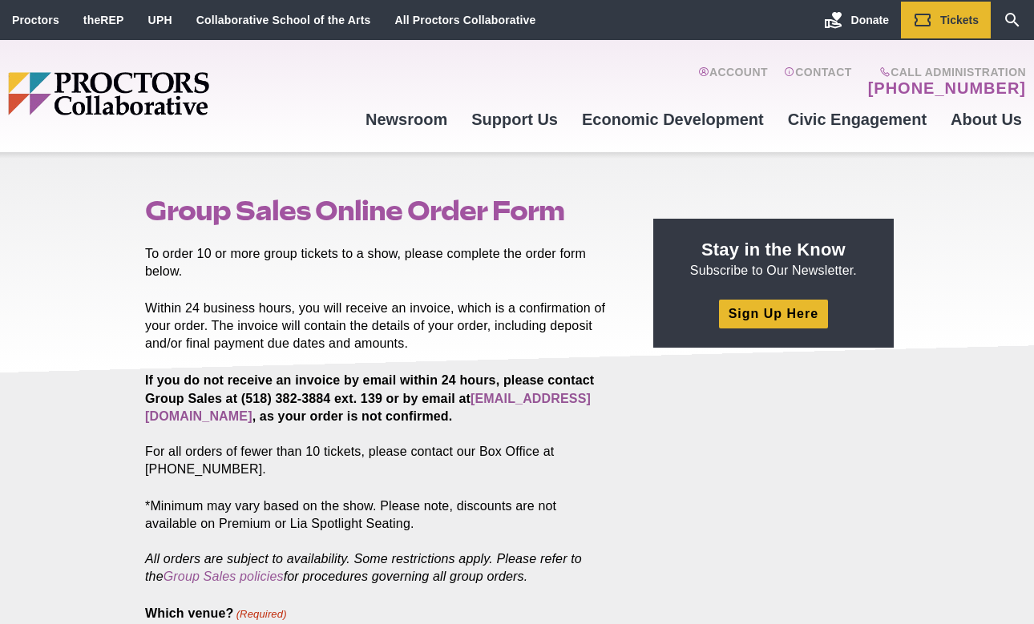  I want to click on a: Search, so click(1012, 20).